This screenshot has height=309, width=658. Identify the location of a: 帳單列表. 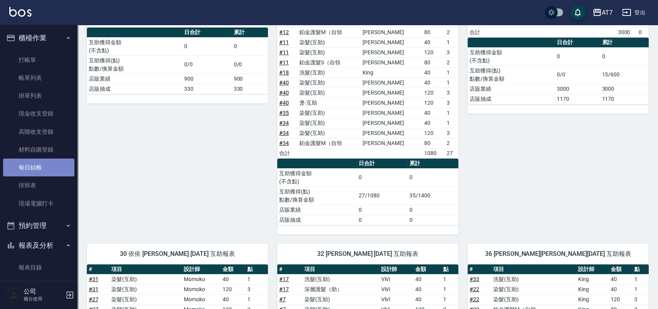
(39, 78).